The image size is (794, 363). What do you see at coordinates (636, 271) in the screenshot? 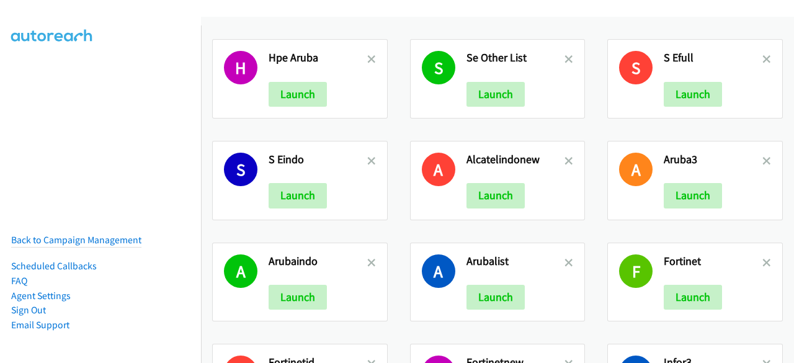
I see `h1: F` at bounding box center [636, 271].